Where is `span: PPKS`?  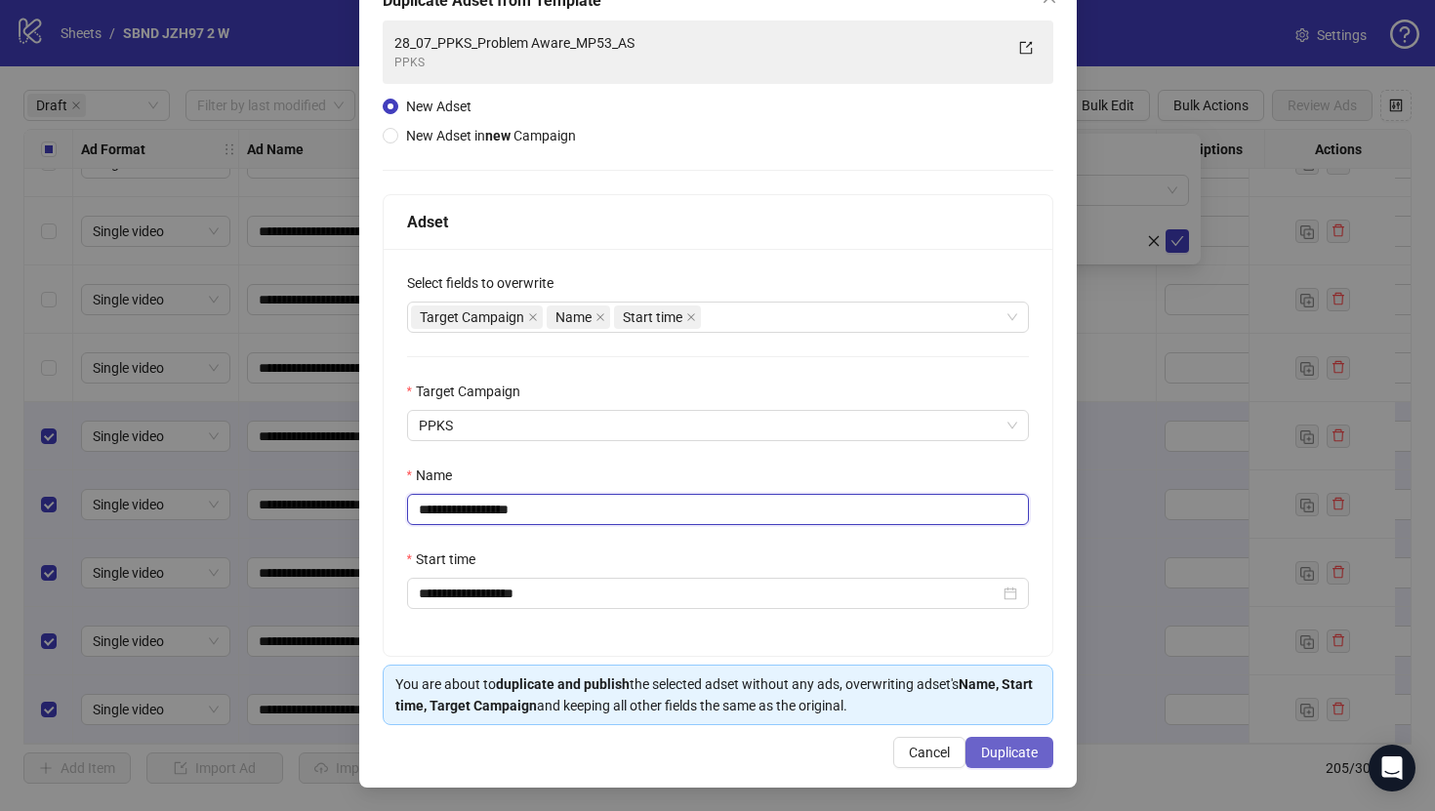 span: PPKS is located at coordinates (717, 426).